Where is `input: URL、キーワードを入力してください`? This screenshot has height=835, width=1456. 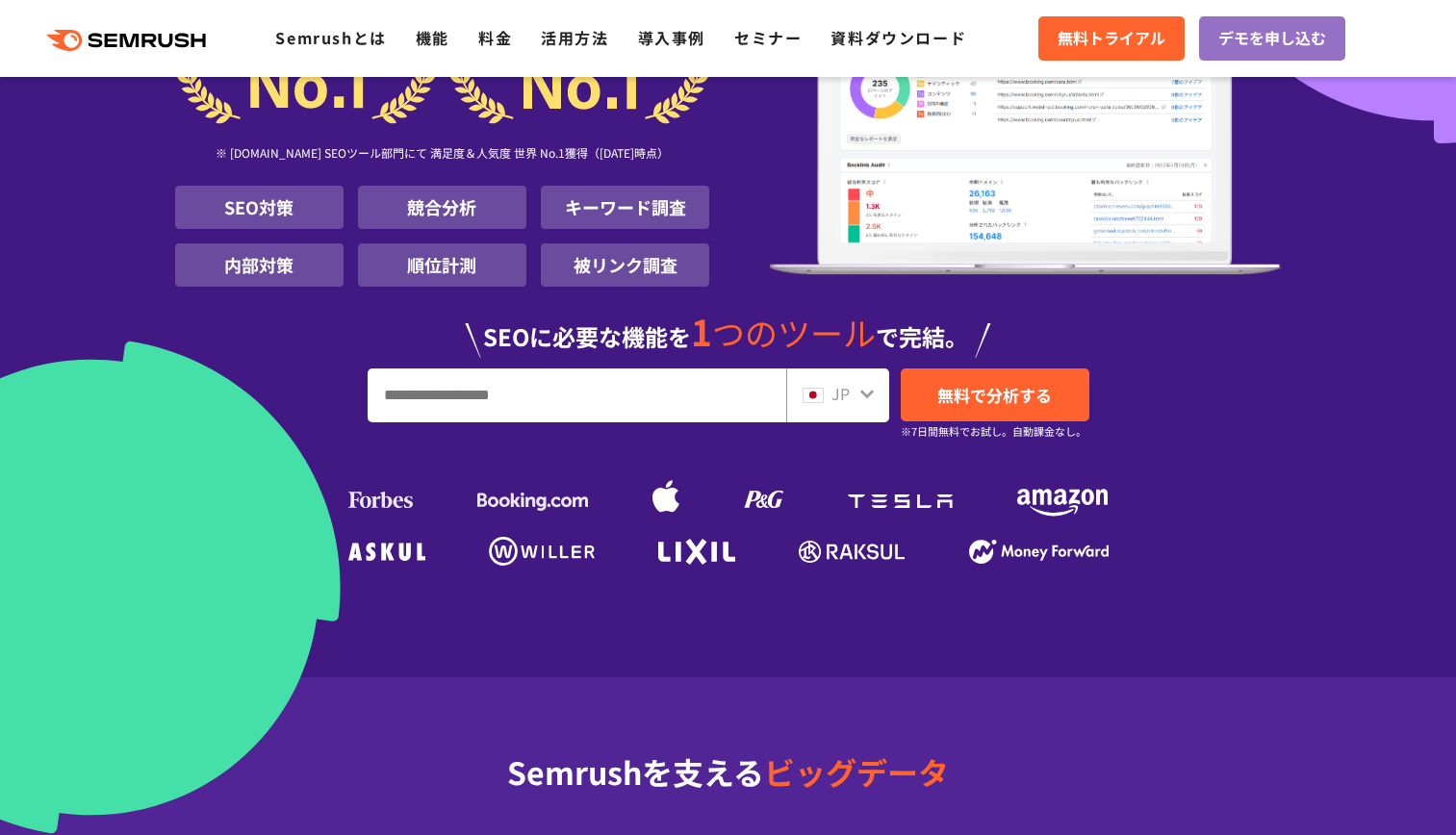 input: URL、キーワードを入力してください is located at coordinates (576, 395).